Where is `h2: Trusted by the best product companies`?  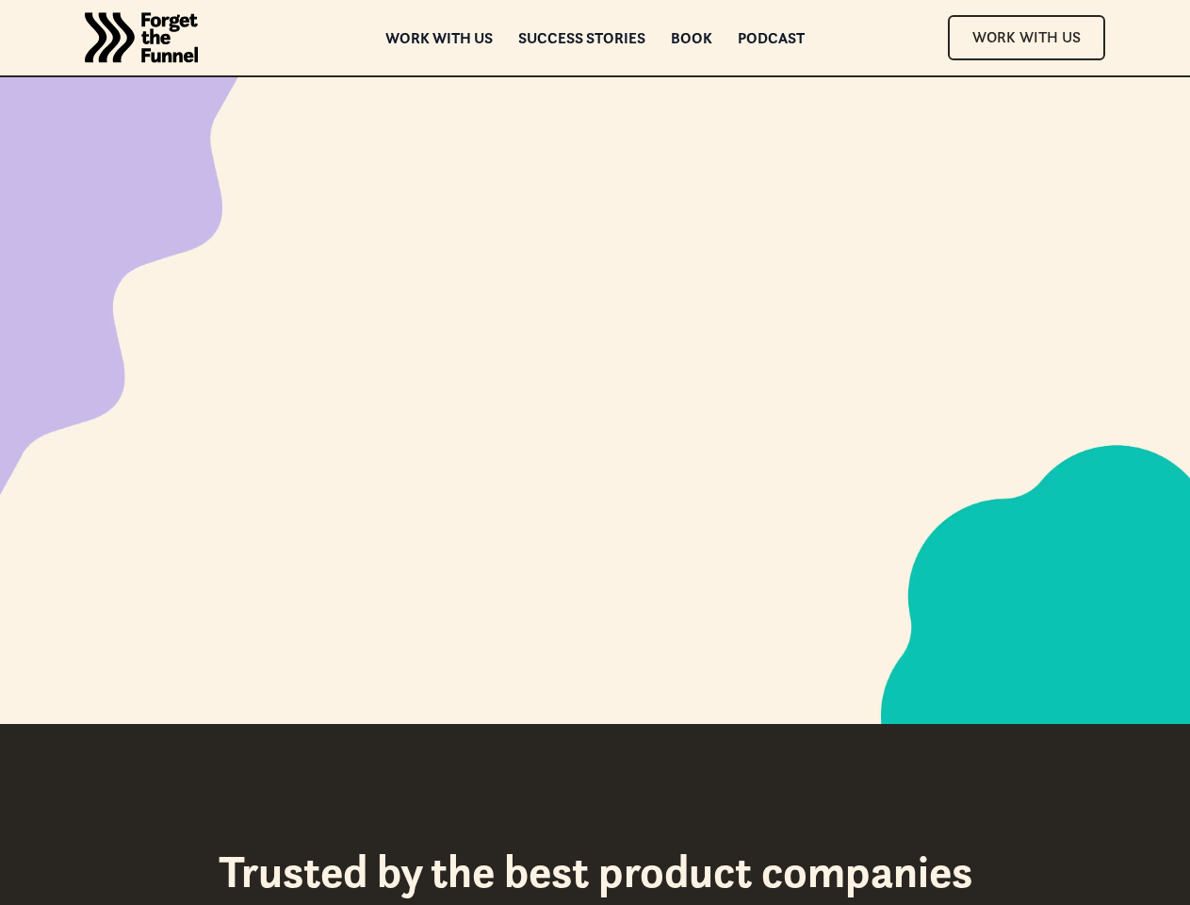 h2: Trusted by the best product companies is located at coordinates (596, 872).